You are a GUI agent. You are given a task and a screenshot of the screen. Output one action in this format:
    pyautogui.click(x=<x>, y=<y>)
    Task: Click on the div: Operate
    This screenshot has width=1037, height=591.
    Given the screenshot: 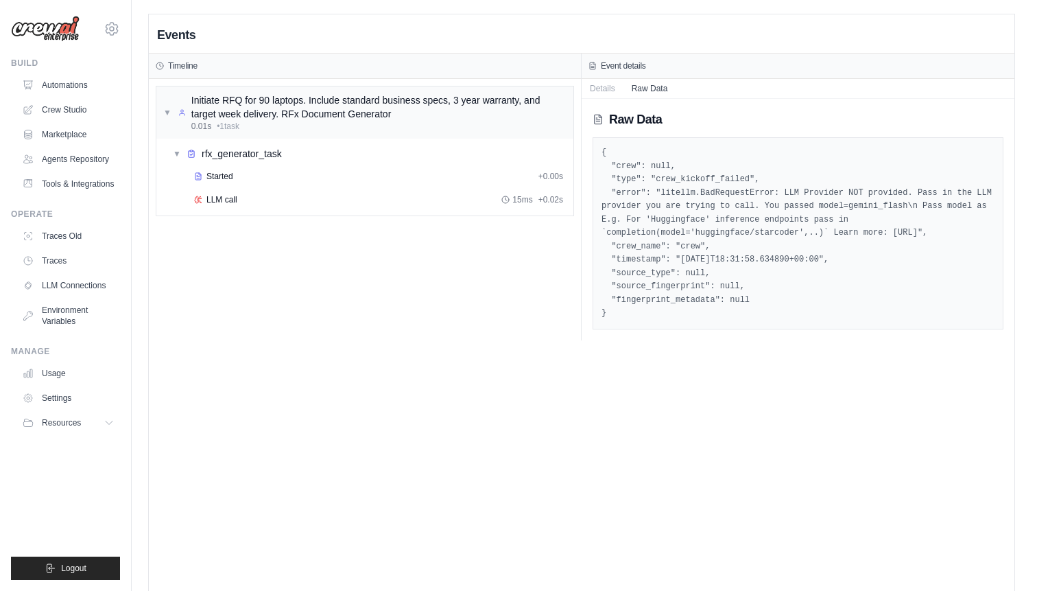 What is the action you would take?
    pyautogui.click(x=65, y=214)
    